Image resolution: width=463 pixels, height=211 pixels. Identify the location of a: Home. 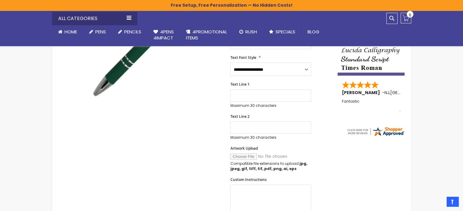
(68, 32).